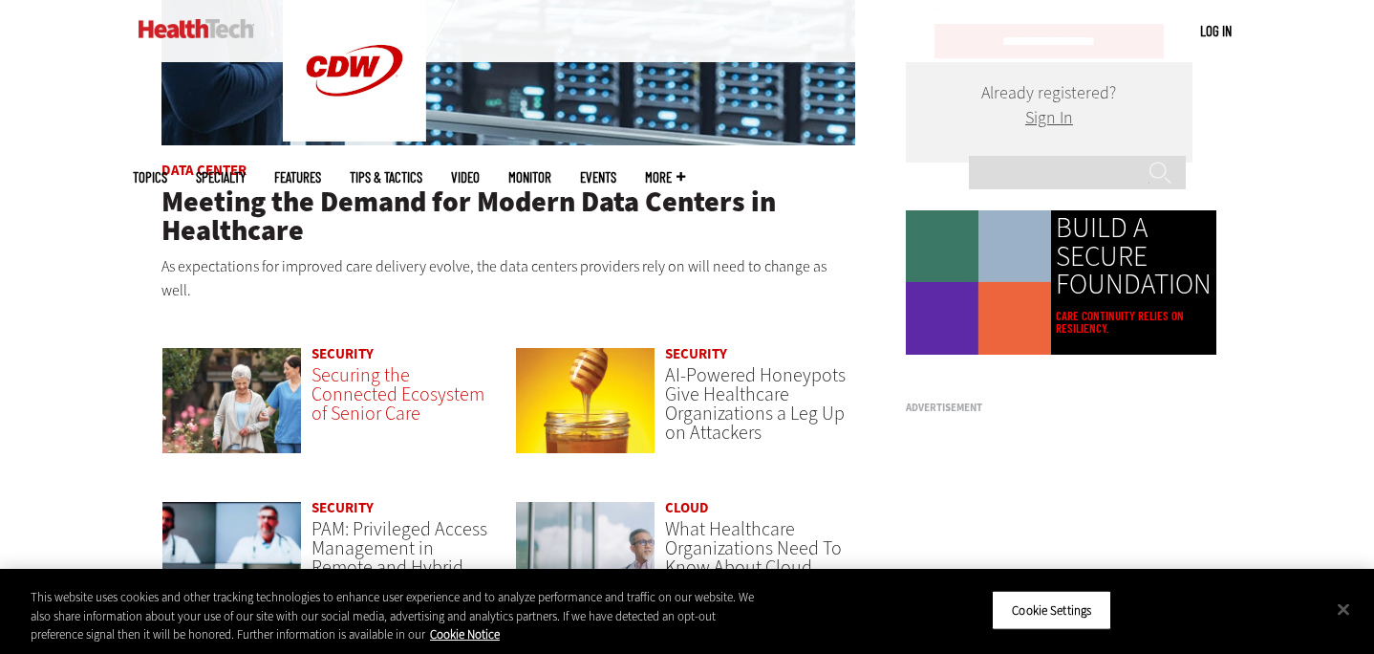 The height and width of the screenshot is (654, 1374). What do you see at coordinates (1051, 610) in the screenshot?
I see `button: Cookie Settings` at bounding box center [1051, 610].